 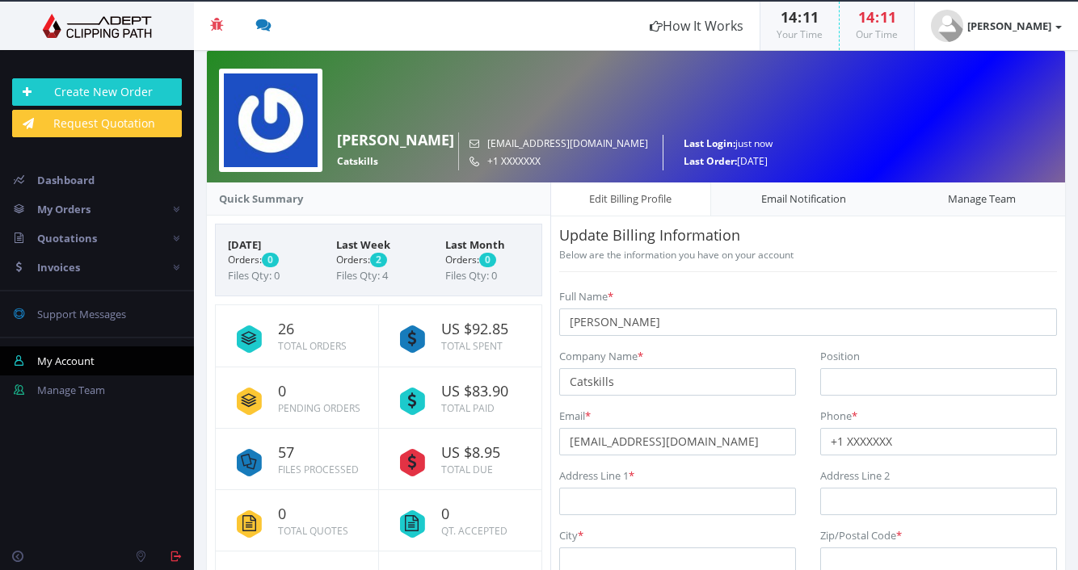 I want to click on p: Update Billing Information, so click(x=808, y=236).